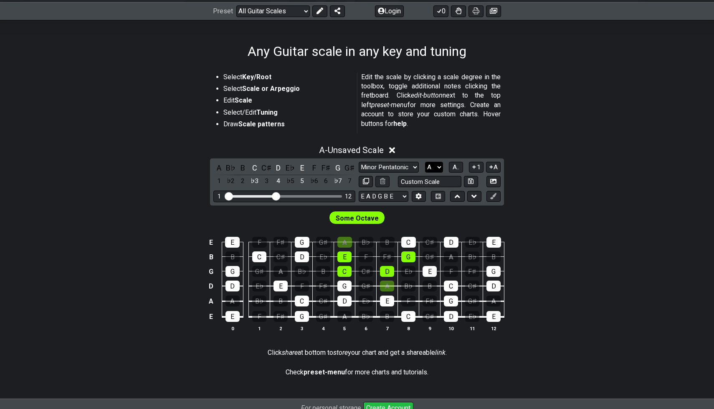 The width and height of the screenshot is (714, 409). Describe the element at coordinates (287, 102) in the screenshot. I see `li: Edit` at that location.